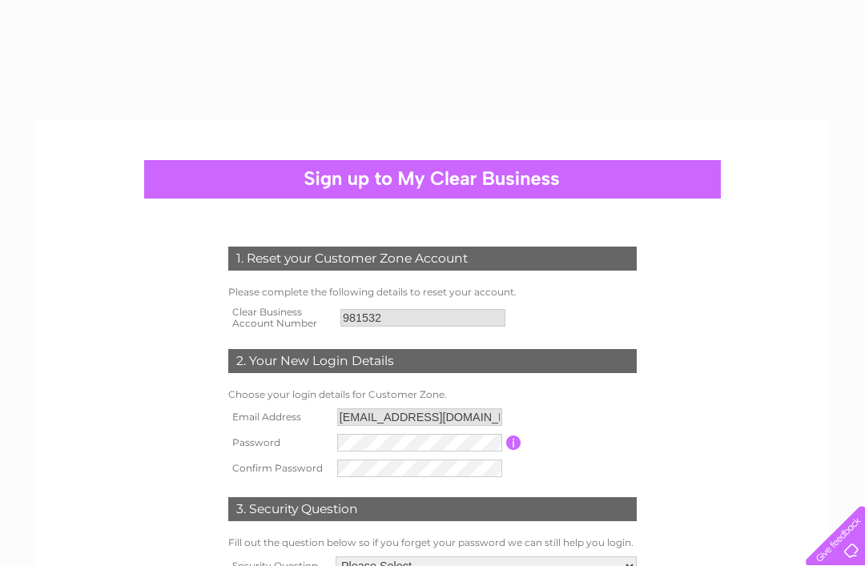 Image resolution: width=865 pixels, height=566 pixels. I want to click on th: Confirm Password, so click(279, 469).